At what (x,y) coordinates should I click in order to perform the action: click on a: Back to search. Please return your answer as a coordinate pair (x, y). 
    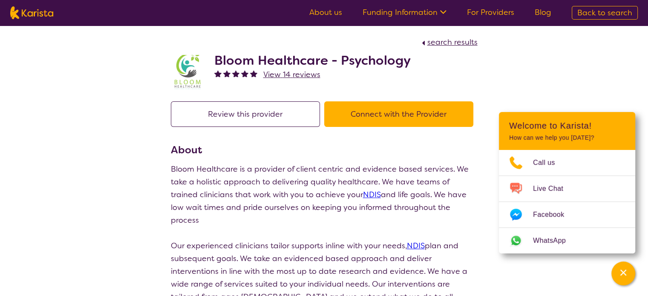
    Looking at the image, I should click on (604, 13).